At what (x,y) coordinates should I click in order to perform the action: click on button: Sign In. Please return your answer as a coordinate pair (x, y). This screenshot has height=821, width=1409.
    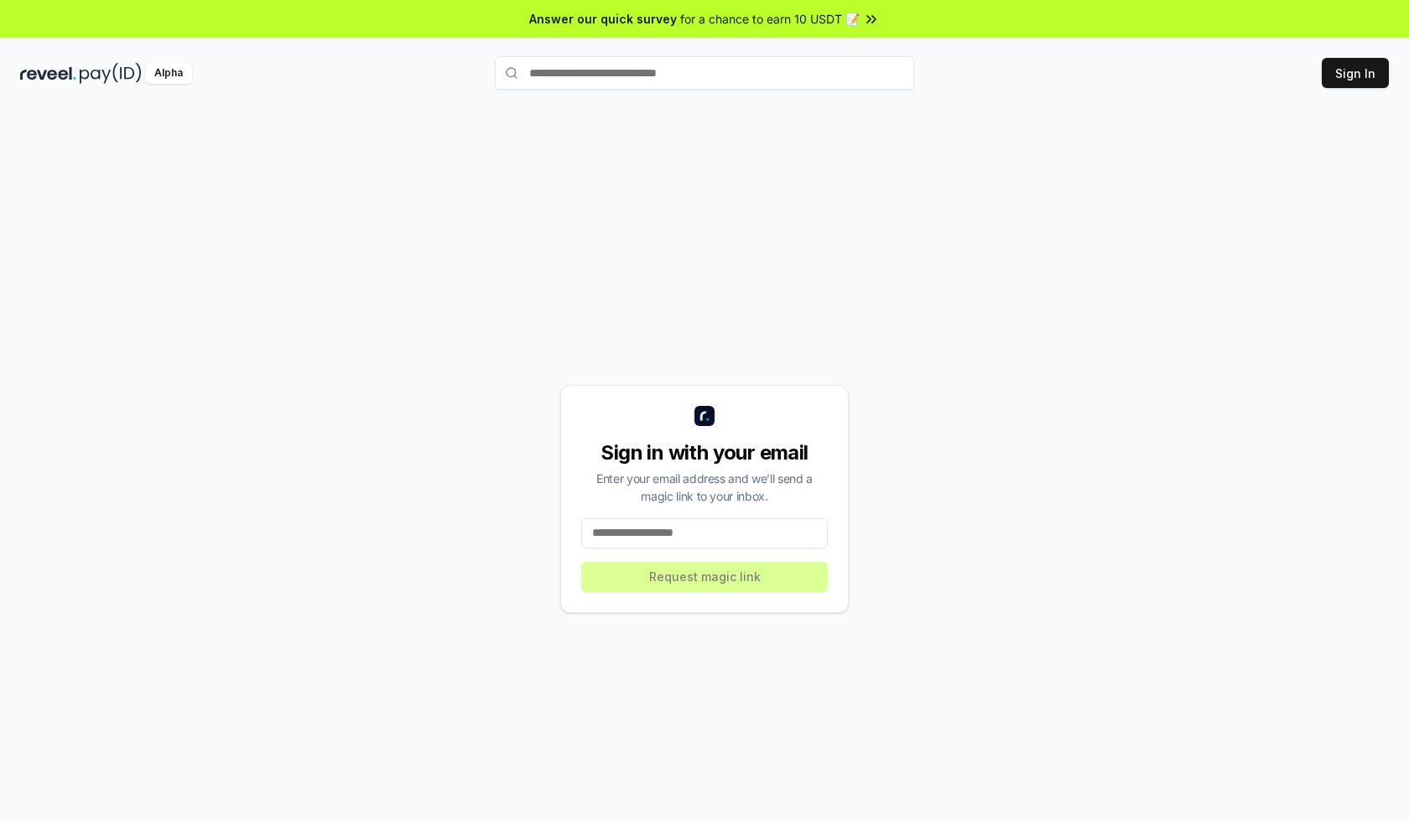
    Looking at the image, I should click on (1356, 73).